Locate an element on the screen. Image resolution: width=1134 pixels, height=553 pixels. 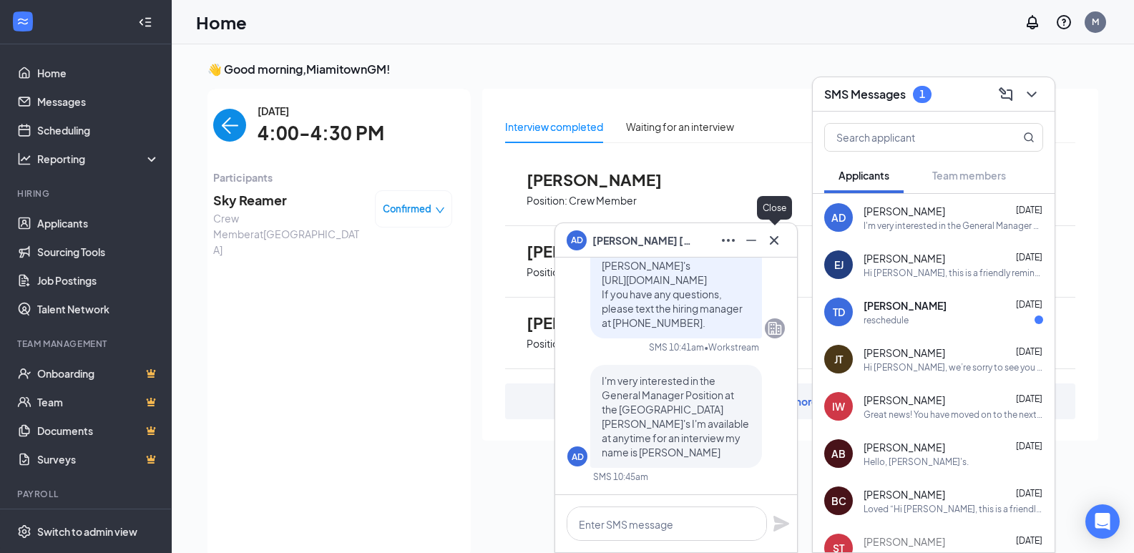
svg: ComposeMessage is located at coordinates (1006, 94).